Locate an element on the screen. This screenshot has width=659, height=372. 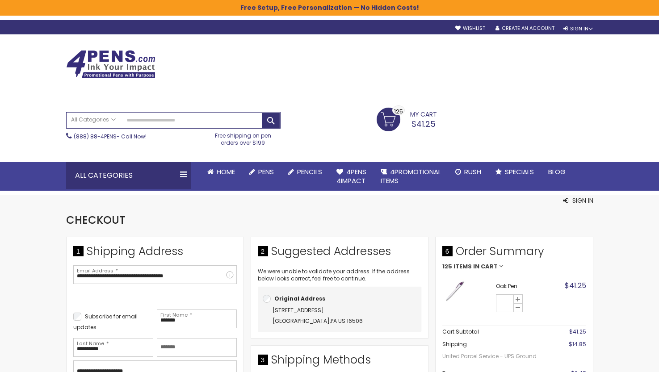
span: All Categories is located at coordinates (93, 120).